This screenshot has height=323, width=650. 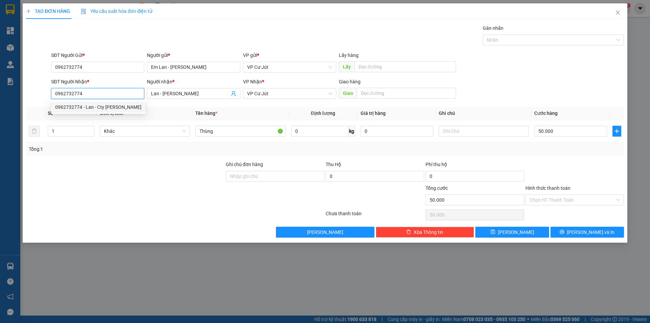 I want to click on label: Gán nhãn, so click(x=493, y=28).